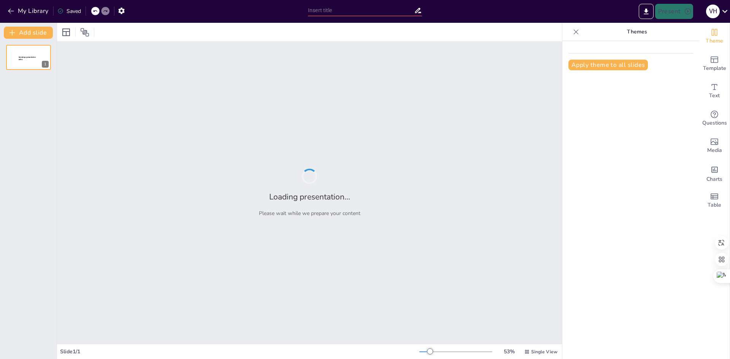 Image resolution: width=730 pixels, height=359 pixels. Describe the element at coordinates (608, 65) in the screenshot. I see `button: Apply theme to all slides` at that location.